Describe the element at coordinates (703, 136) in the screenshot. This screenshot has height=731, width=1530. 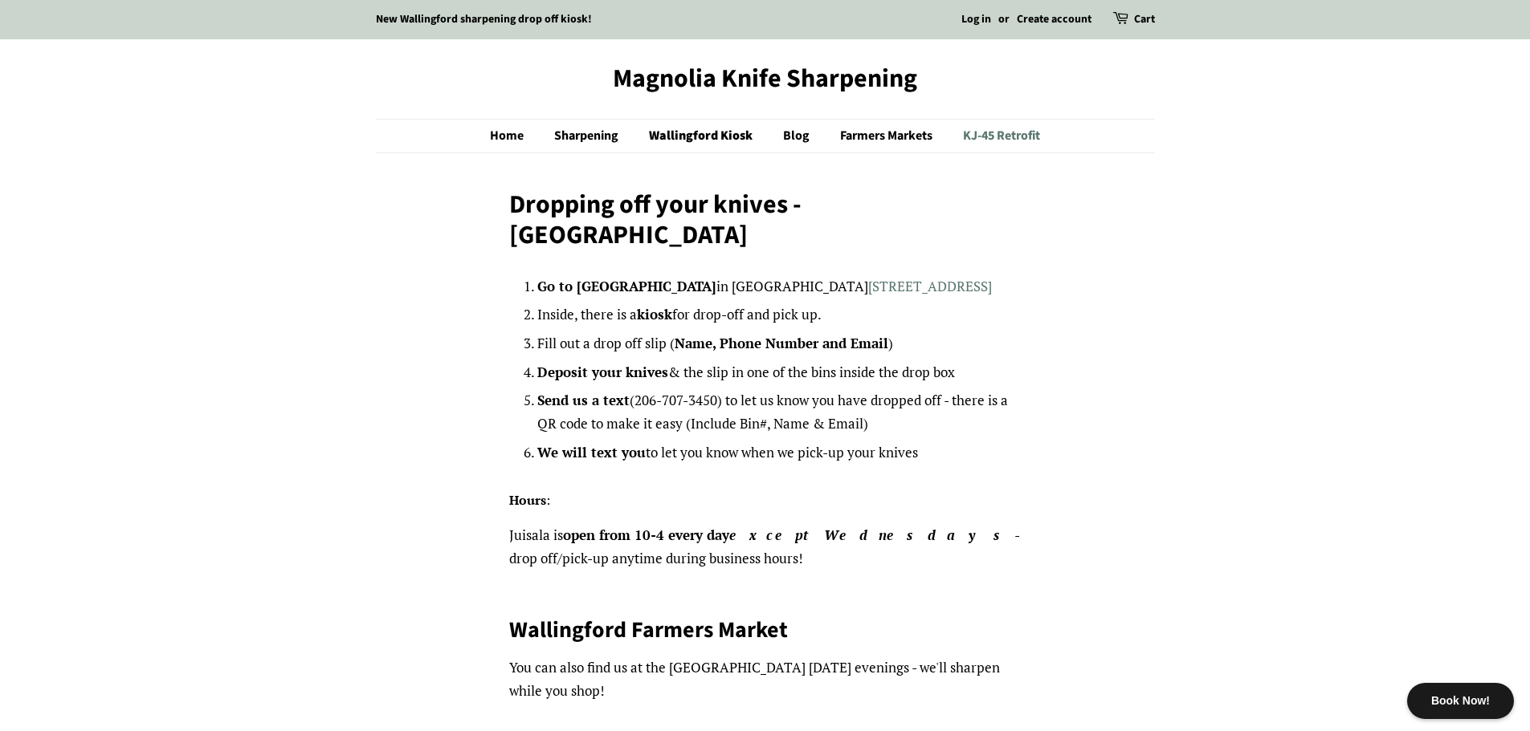
I see `a: Wallingford Kiosk` at that location.